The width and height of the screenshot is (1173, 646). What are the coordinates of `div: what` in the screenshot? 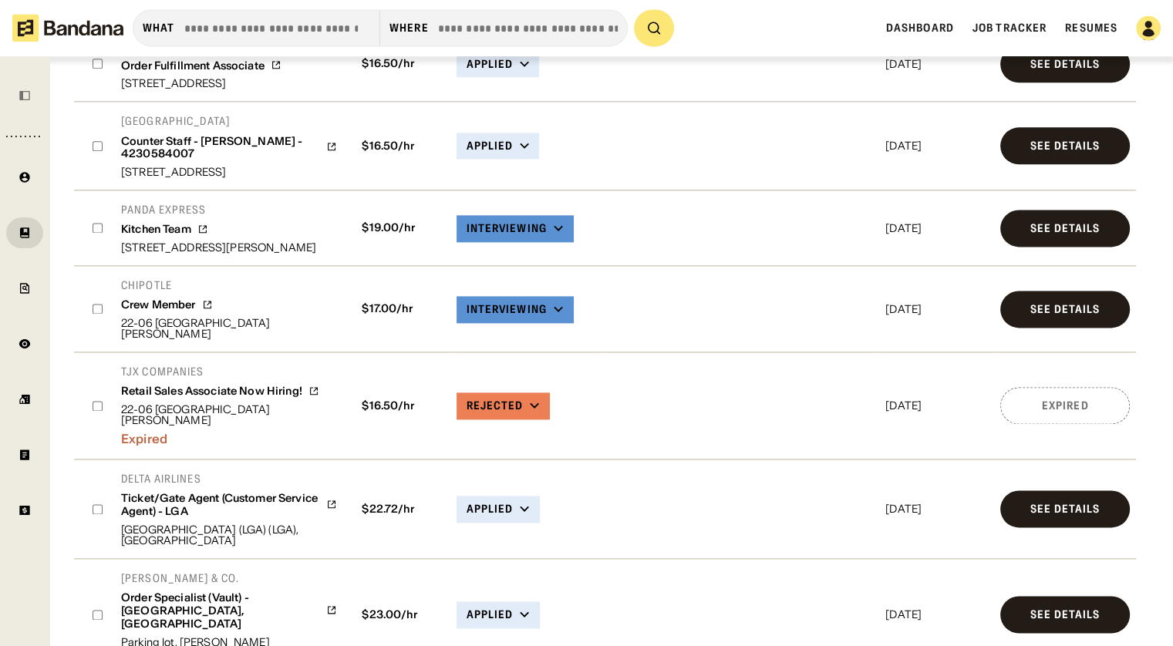 It's located at (158, 28).